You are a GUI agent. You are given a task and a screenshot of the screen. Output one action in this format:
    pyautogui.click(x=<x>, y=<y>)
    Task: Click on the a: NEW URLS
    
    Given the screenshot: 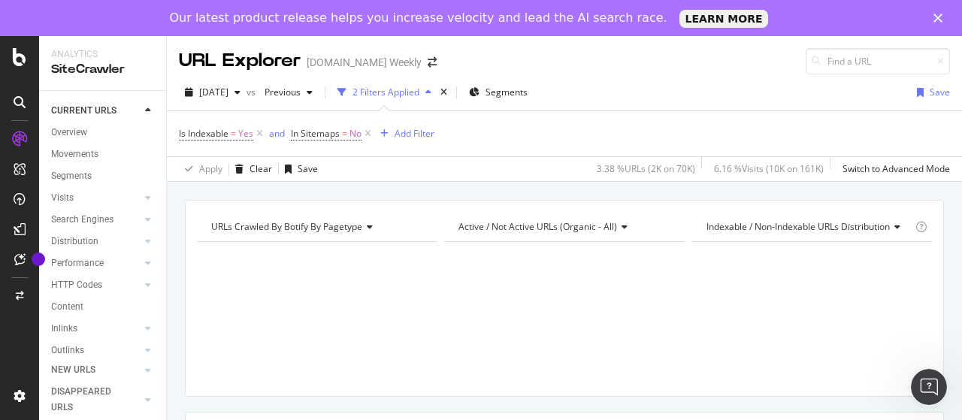 What is the action you would take?
    pyautogui.click(x=95, y=370)
    